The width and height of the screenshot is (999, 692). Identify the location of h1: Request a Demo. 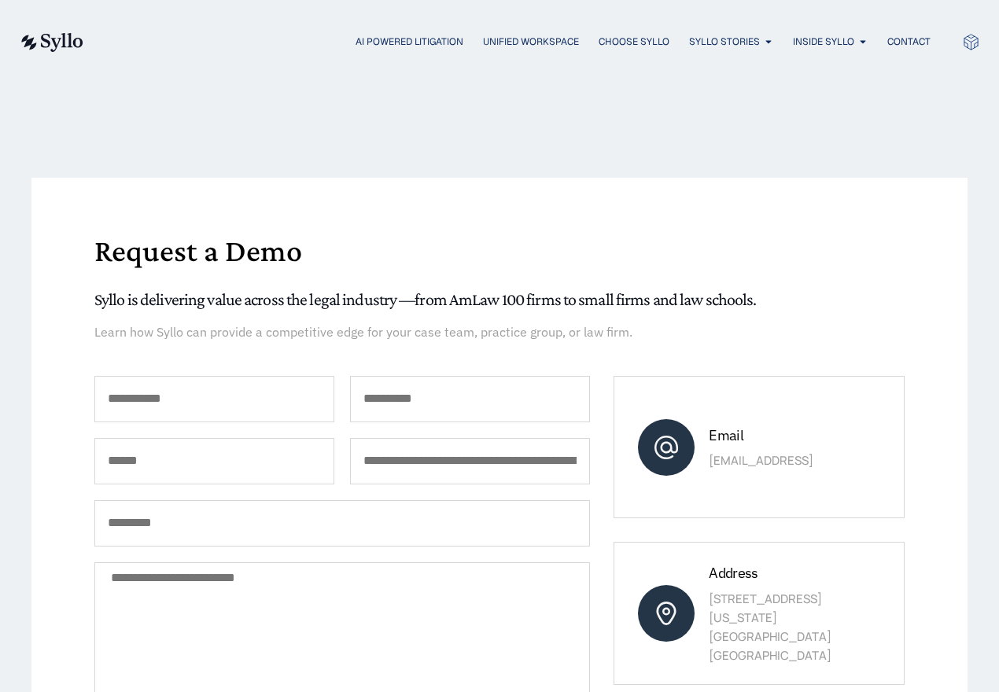
(500, 251).